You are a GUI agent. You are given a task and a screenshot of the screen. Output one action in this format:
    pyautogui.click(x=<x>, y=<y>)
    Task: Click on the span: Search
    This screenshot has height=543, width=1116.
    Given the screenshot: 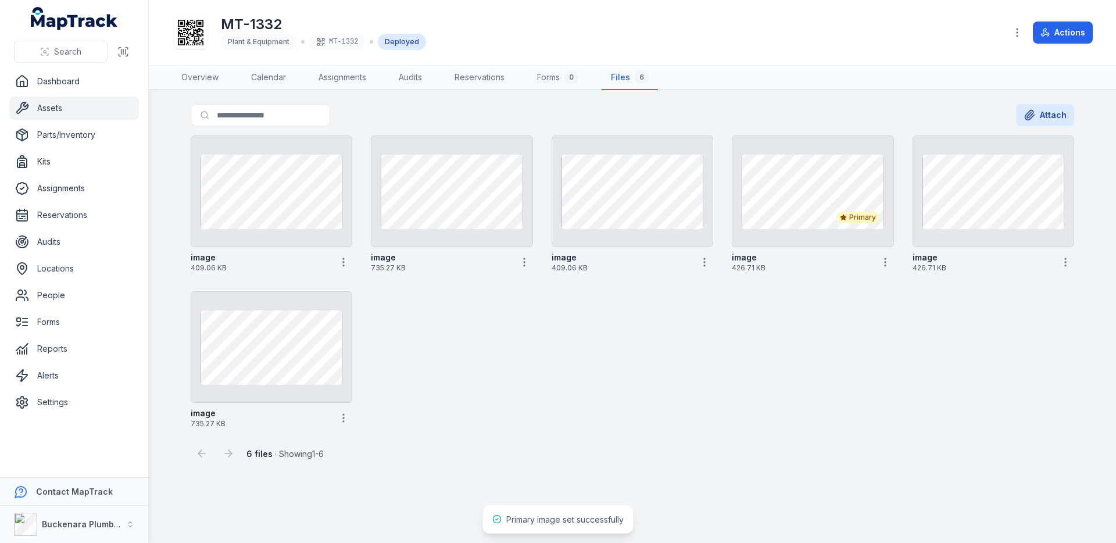 What is the action you would take?
    pyautogui.click(x=67, y=52)
    